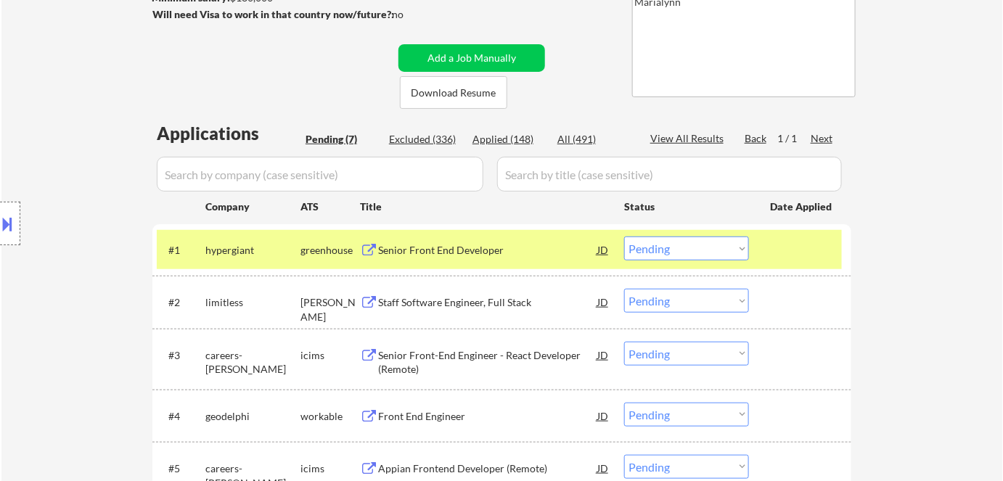 The image size is (1003, 481). I want to click on div: no, so click(412, 15).